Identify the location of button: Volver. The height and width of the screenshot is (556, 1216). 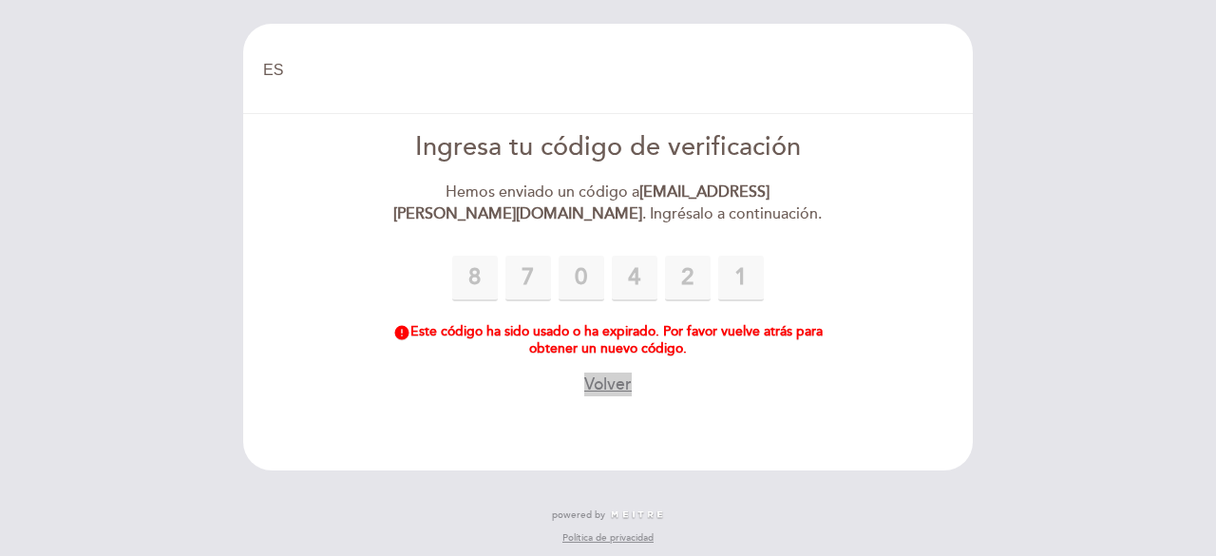
(608, 384).